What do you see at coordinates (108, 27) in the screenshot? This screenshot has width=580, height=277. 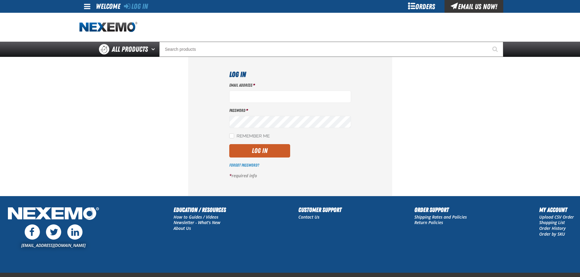 I see `a: Home` at bounding box center [108, 27].